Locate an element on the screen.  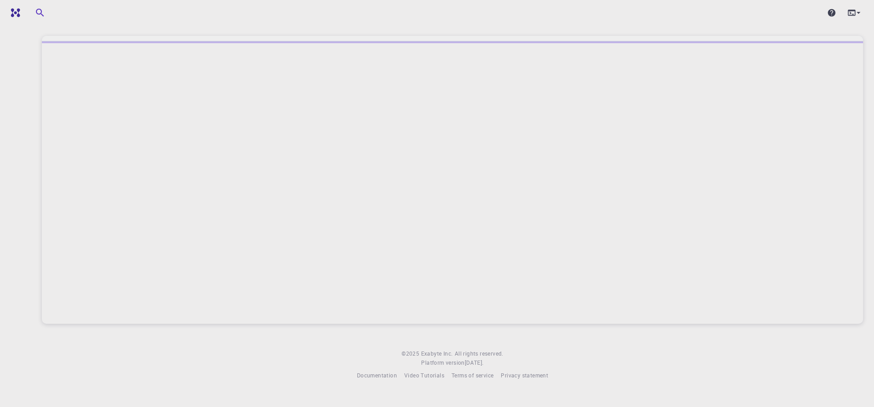
a: Documentation is located at coordinates (377, 376).